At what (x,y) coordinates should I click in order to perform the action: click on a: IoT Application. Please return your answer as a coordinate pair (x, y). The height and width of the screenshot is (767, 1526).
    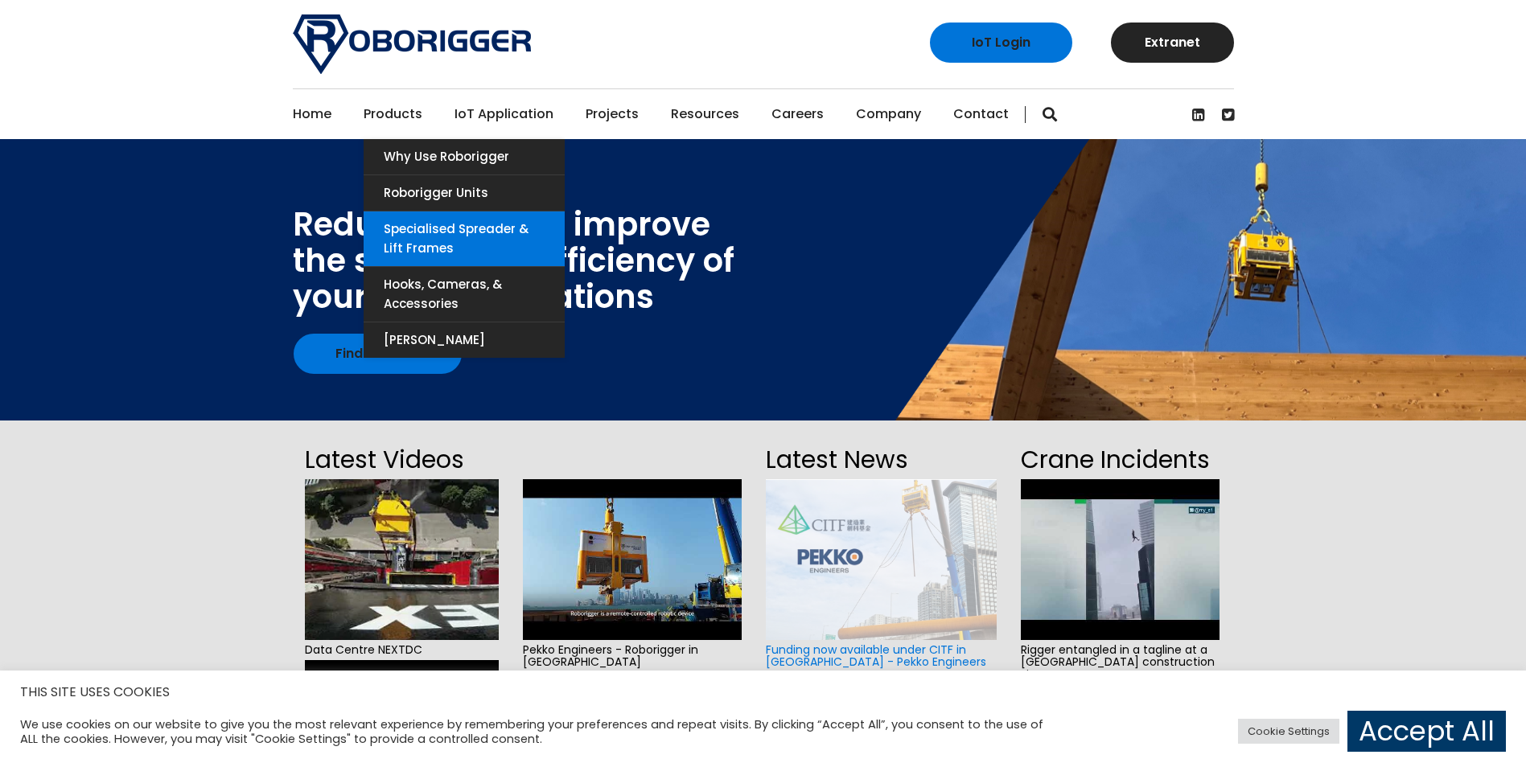
    Looking at the image, I should click on (504, 114).